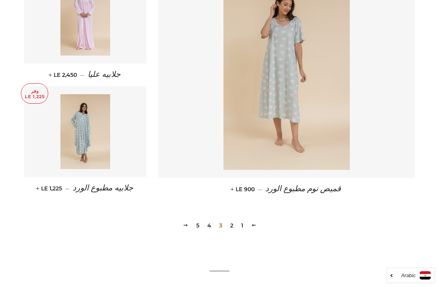 This screenshot has height=287, width=439. What do you see at coordinates (242, 226) in the screenshot?
I see `a: 1` at bounding box center [242, 226].